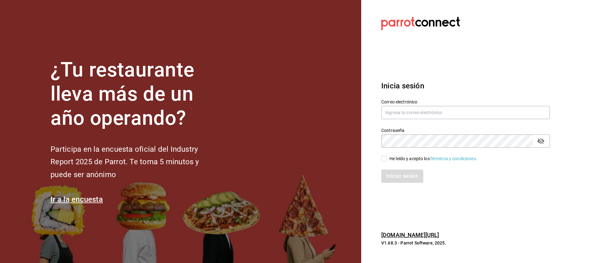 The height and width of the screenshot is (263, 602). Describe the element at coordinates (466, 102) in the screenshot. I see `label: Correo electrónico` at that location.